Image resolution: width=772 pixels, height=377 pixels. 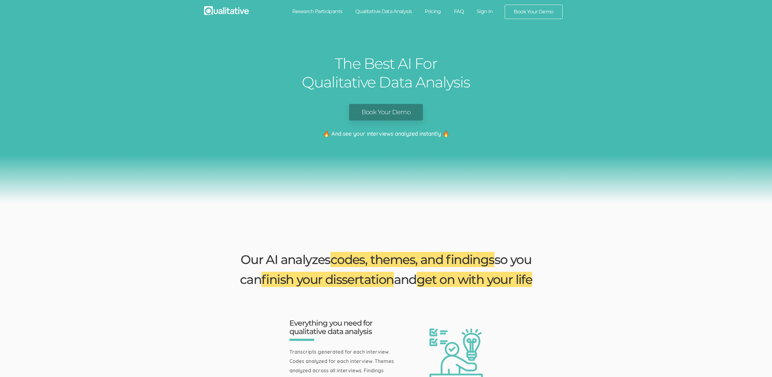 What do you see at coordinates (433, 12) in the screenshot?
I see `a: Pricing` at bounding box center [433, 12].